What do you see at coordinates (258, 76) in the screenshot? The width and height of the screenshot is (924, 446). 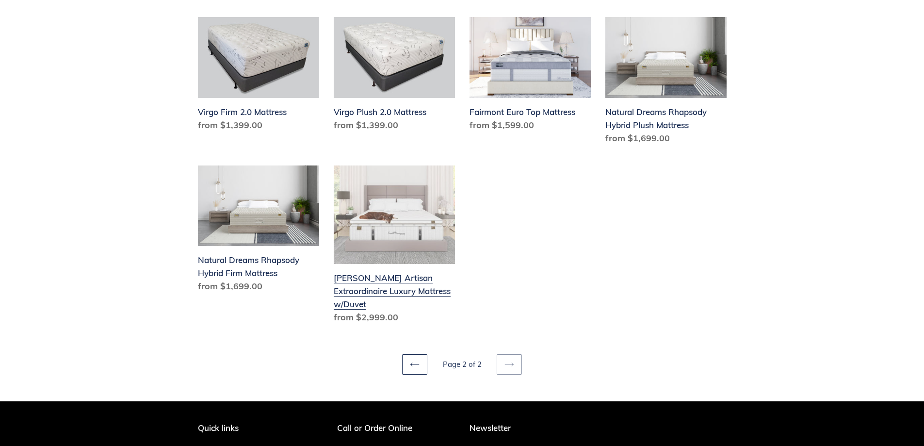 I see `a: Virgo Firm 2.0 Mattress` at bounding box center [258, 76].